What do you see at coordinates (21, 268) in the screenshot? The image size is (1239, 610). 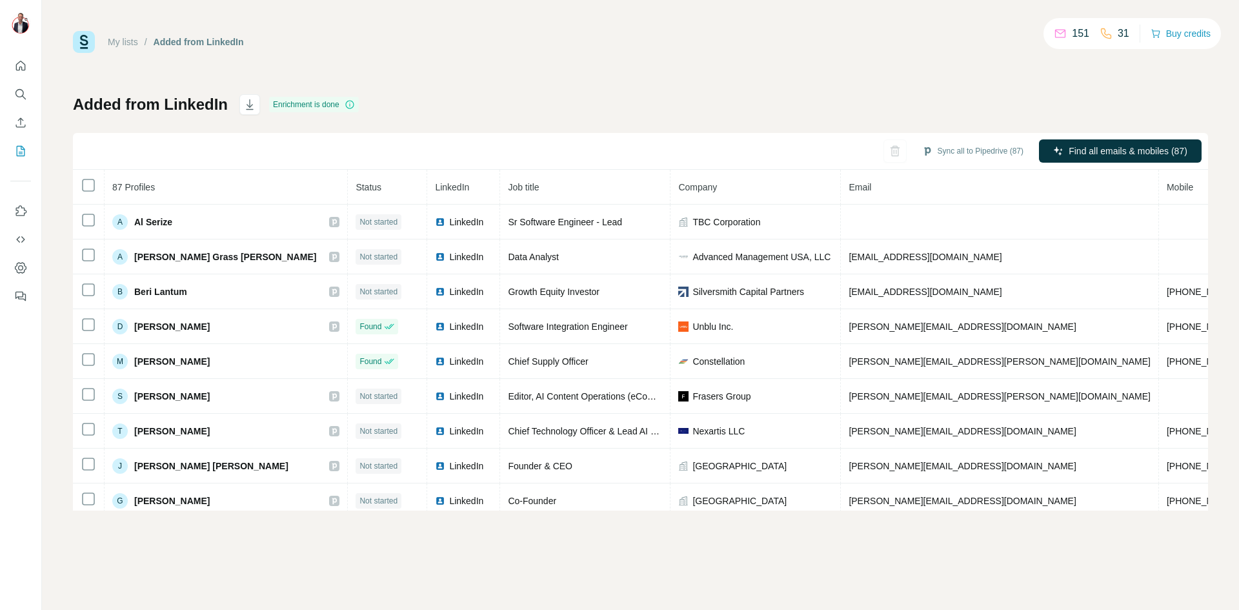 I see `button: Dashboard` at bounding box center [21, 268].